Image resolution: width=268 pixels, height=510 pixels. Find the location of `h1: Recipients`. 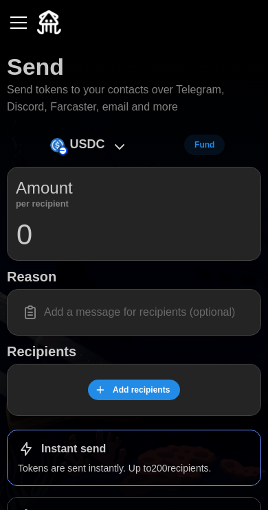

h1: Recipients is located at coordinates (134, 351).